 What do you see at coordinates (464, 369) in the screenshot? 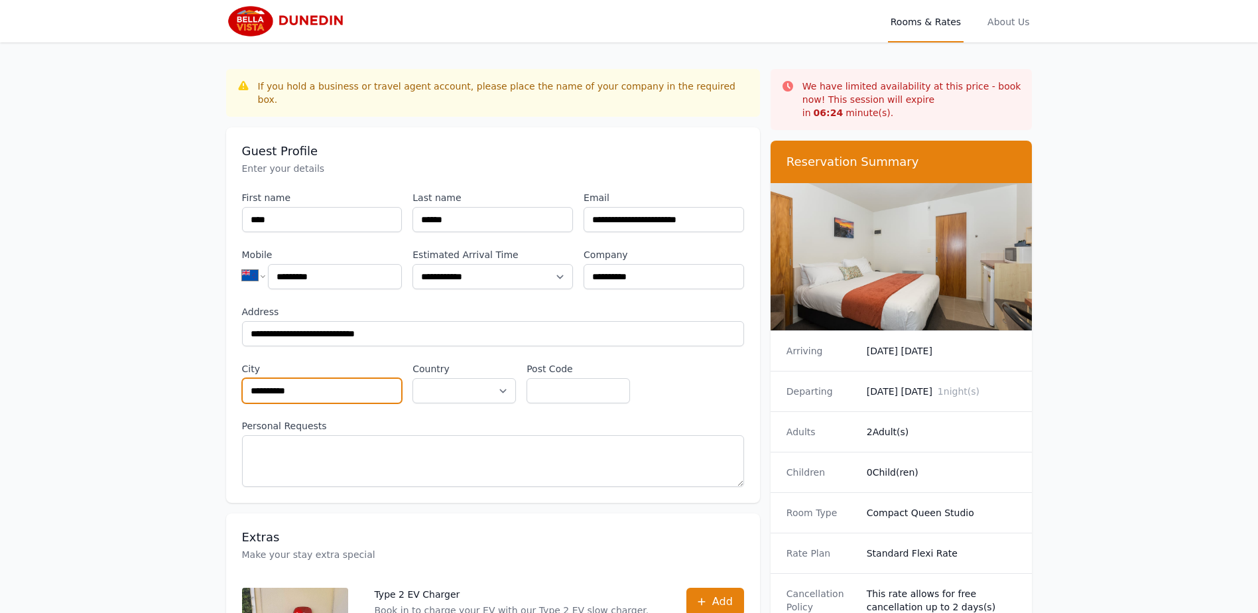
I see `label: Country` at bounding box center [464, 369].